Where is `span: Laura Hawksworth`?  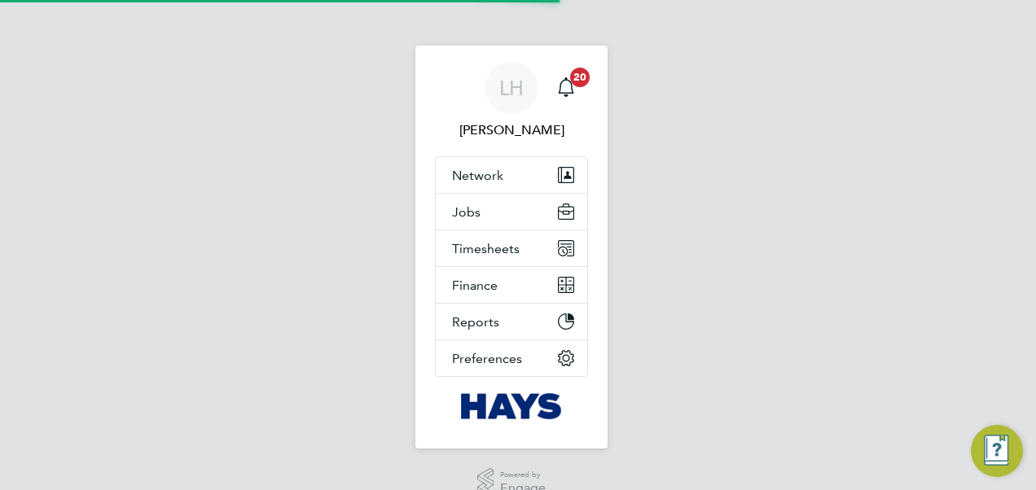 span: Laura Hawksworth is located at coordinates (512, 130).